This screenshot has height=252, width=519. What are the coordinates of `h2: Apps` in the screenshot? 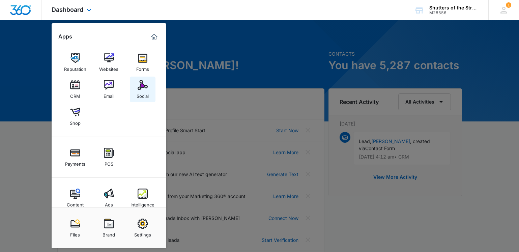 It's located at (65, 36).